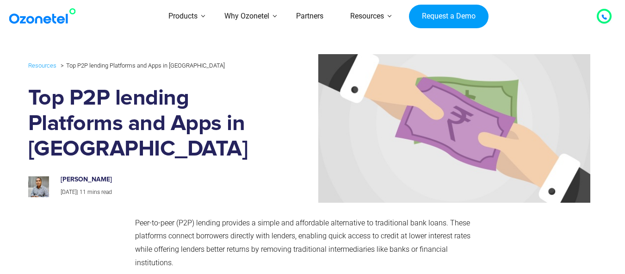 The image size is (625, 274). I want to click on a: Request a Demo, so click(448, 17).